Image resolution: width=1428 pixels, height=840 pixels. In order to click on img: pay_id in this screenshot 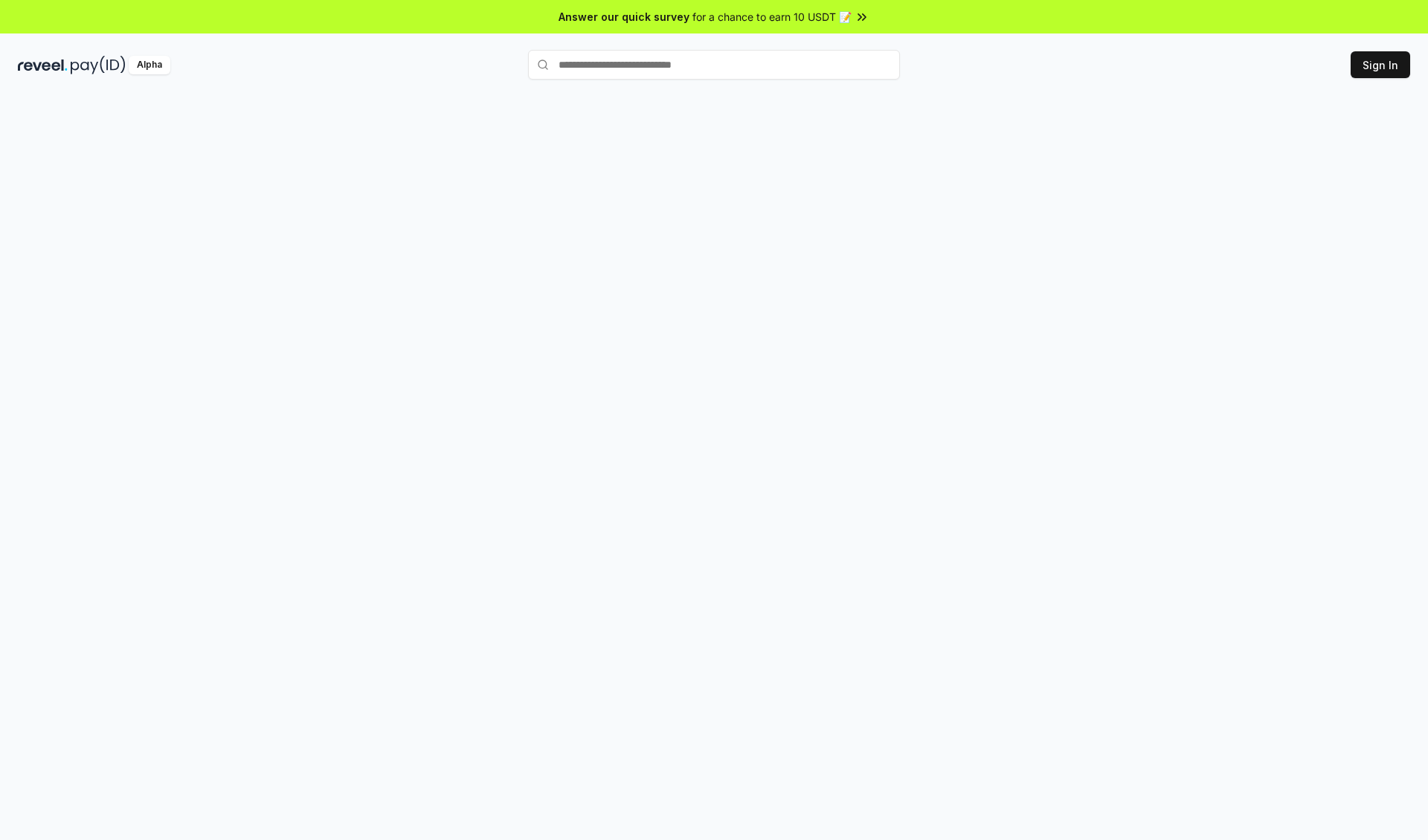, I will do `click(98, 65)`.